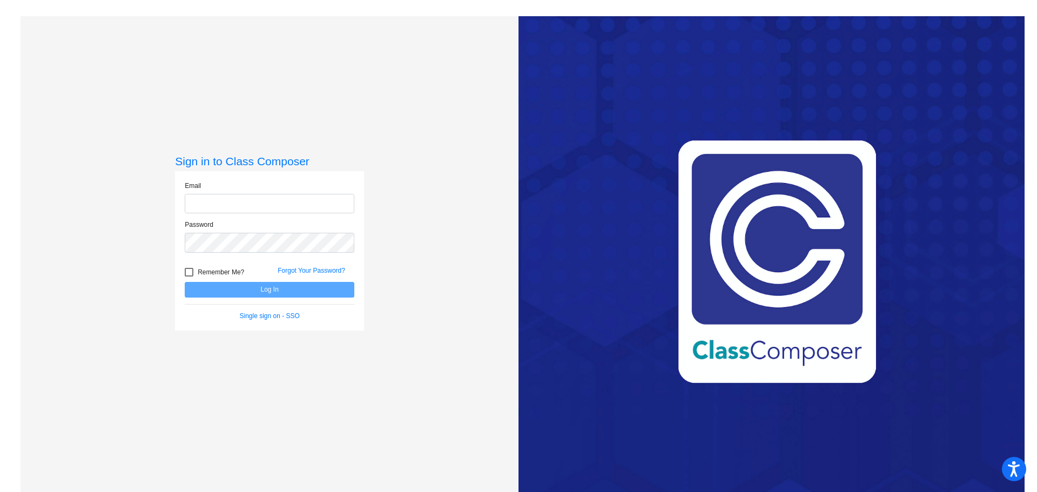 The height and width of the screenshot is (492, 1037). Describe the element at coordinates (311, 271) in the screenshot. I see `a: Forgot Your Password?` at that location.